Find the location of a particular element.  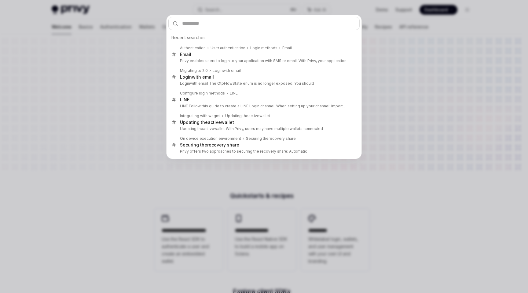

div: Migrating to 2.0 is located at coordinates (194, 71).